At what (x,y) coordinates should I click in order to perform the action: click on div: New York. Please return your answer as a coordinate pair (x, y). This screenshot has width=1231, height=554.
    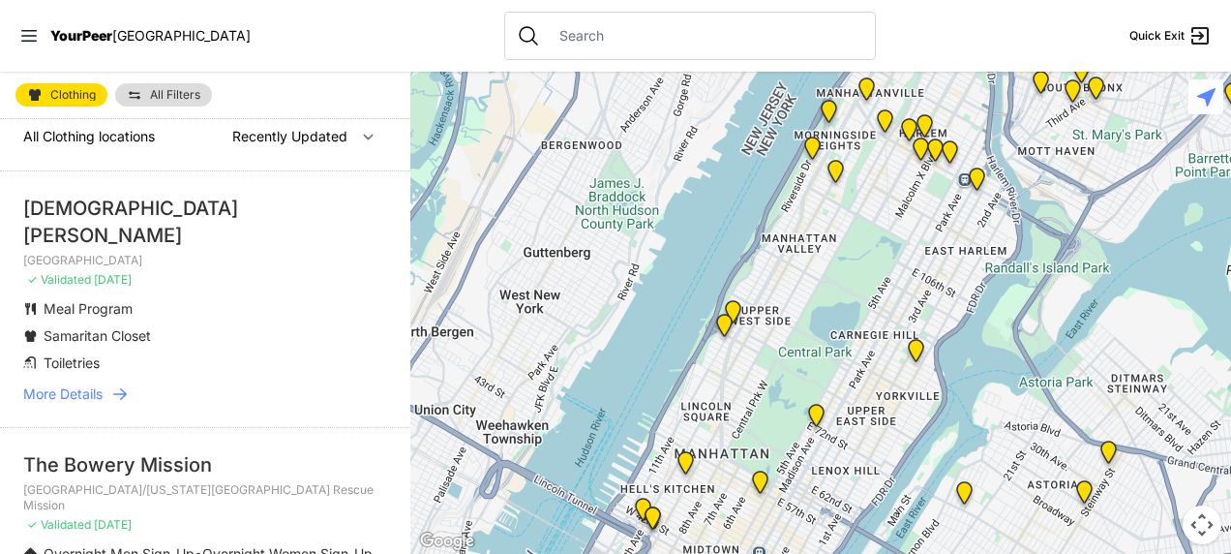
    Looking at the image, I should click on (643, 513).